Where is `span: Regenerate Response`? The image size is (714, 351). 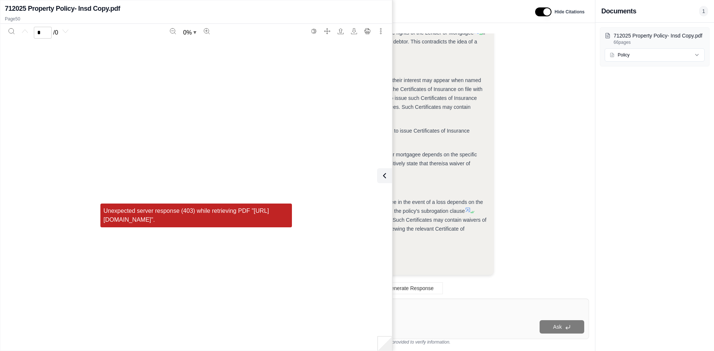
span: Regenerate Response is located at coordinates (408, 289).